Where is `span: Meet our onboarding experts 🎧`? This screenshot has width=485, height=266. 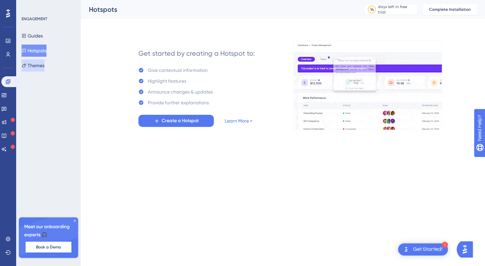
span: Meet our onboarding experts 🎧 is located at coordinates (49, 231).